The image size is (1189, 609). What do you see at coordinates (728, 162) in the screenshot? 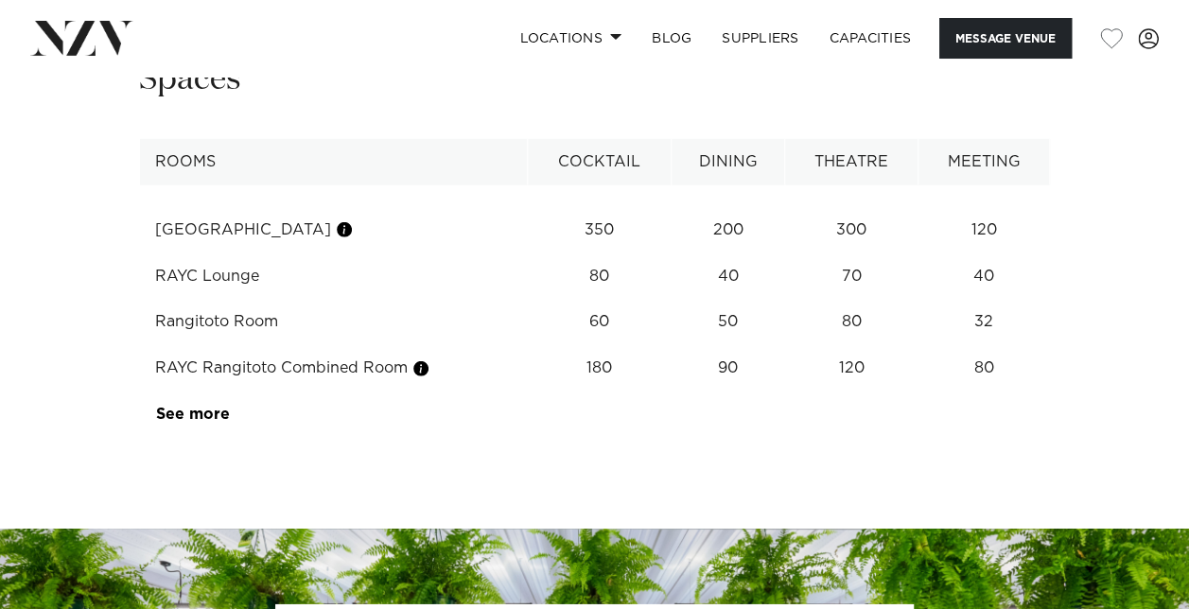
I see `th: Dining` at bounding box center [728, 162].